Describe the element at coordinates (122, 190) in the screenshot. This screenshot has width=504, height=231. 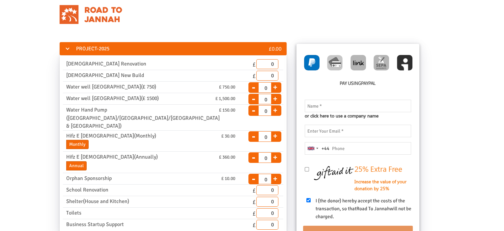
I see `div: School Renovation` at that location.